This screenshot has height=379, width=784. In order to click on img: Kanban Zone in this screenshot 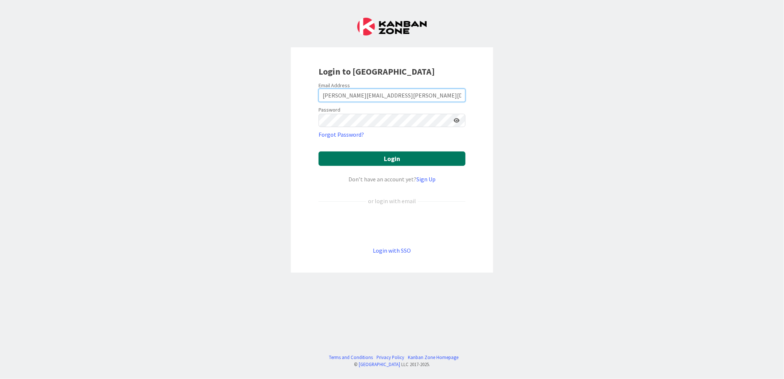, I will do `click(392, 27)`.